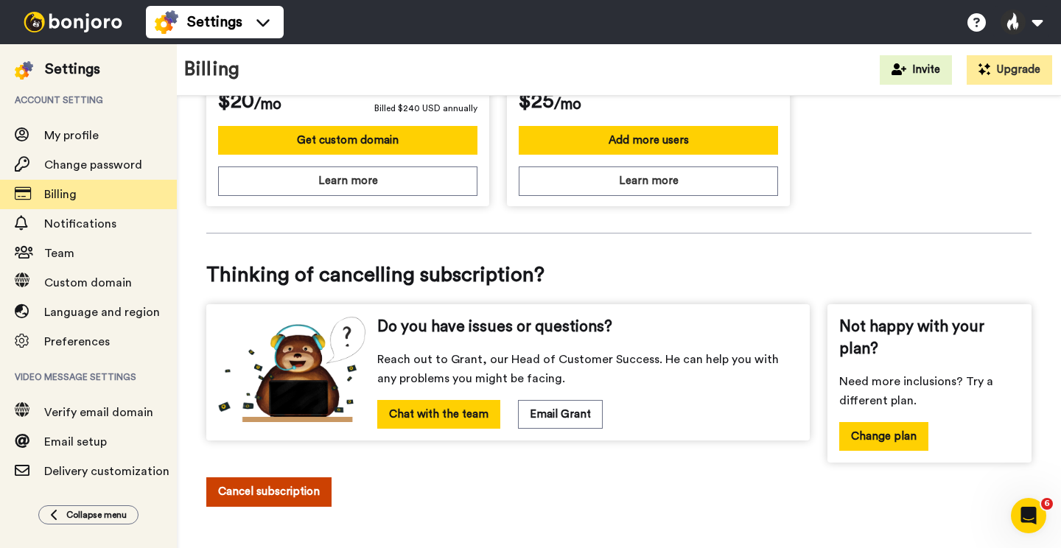 This screenshot has width=1061, height=548. What do you see at coordinates (77, 342) in the screenshot?
I see `span: Preferences` at bounding box center [77, 342].